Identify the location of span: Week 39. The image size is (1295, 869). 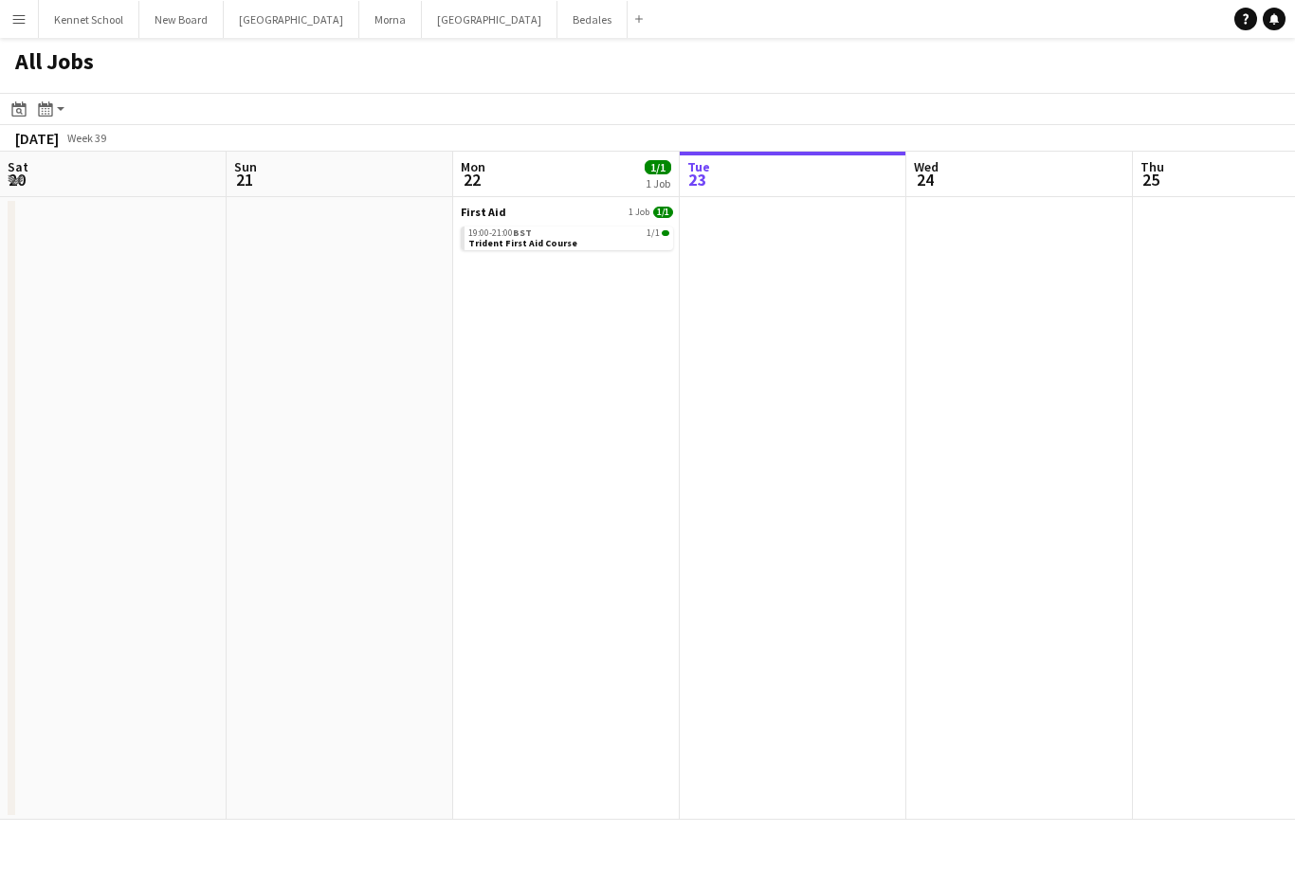
(86, 137).